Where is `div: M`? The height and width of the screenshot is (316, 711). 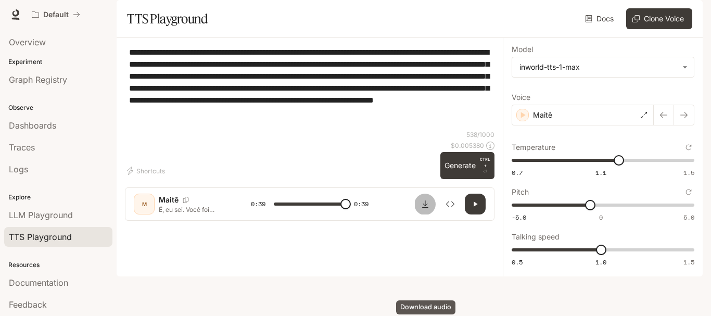 div: M is located at coordinates (144, 204).